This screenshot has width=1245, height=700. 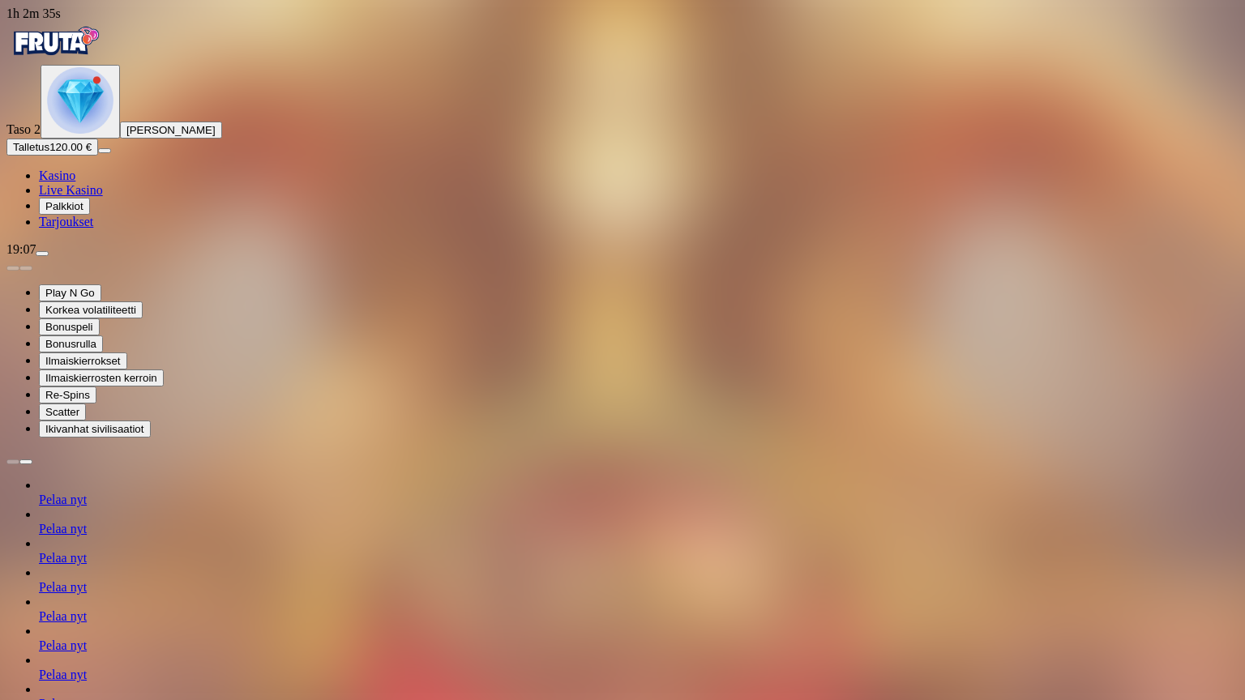 I want to click on button: reward iconPalkkiot, so click(x=64, y=206).